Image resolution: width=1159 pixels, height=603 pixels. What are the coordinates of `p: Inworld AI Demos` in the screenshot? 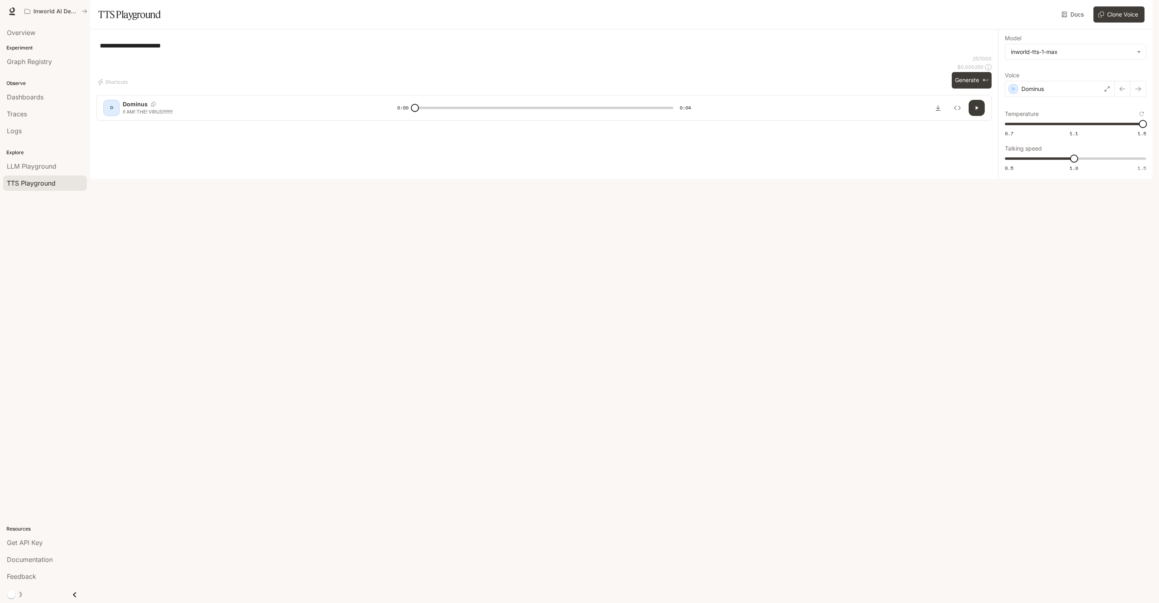 It's located at (56, 11).